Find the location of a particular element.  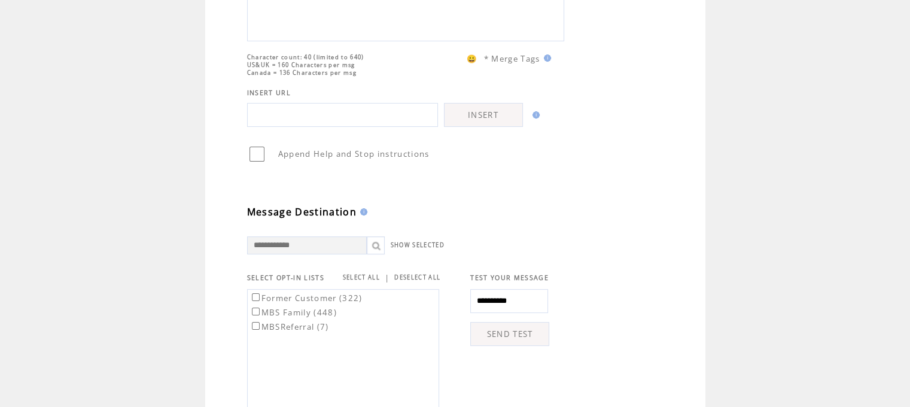

label: Former Customer (322) is located at coordinates (306, 298).